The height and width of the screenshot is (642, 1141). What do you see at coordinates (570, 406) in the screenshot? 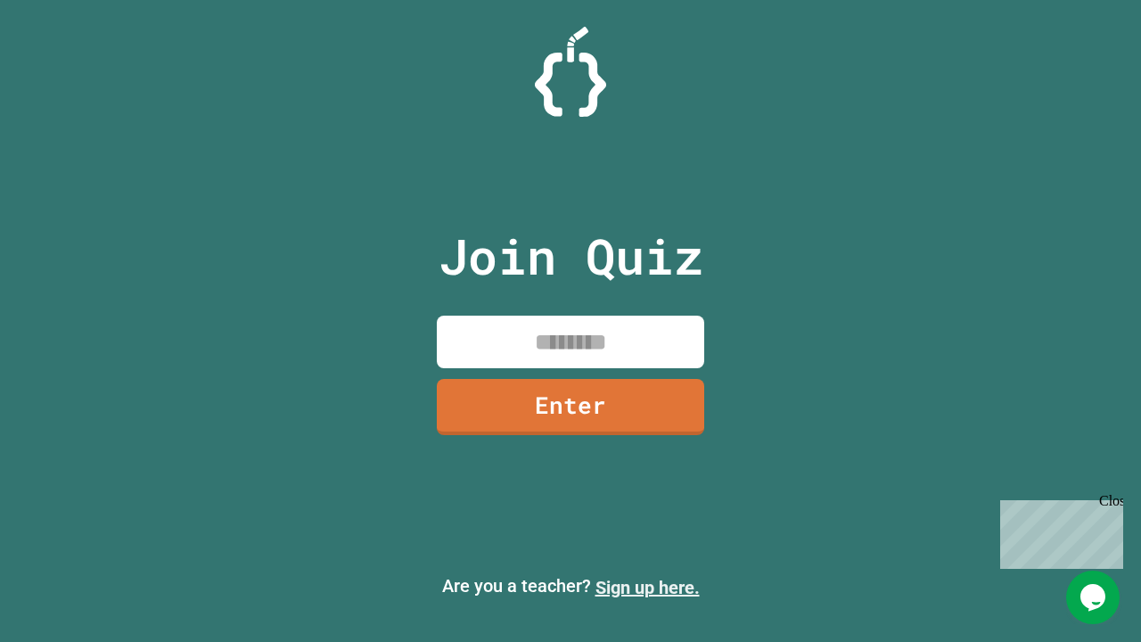
I see `a: Enter` at bounding box center [570, 406].